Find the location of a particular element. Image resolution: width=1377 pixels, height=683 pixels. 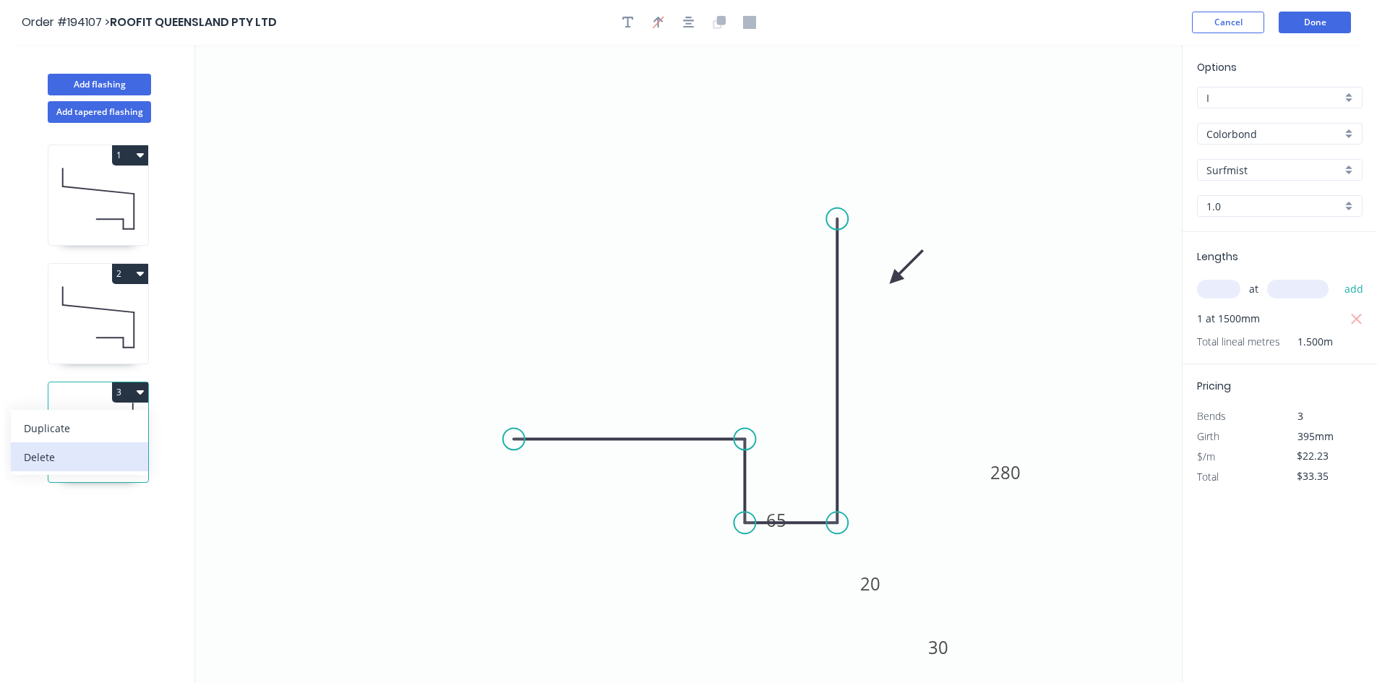

span: Order #194107 > is located at coordinates (66, 22).